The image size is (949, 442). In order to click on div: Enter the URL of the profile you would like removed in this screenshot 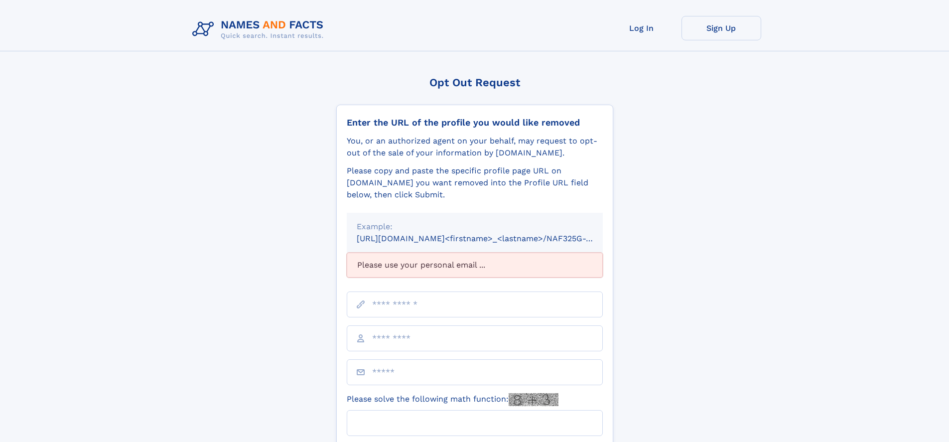, I will do `click(475, 123)`.